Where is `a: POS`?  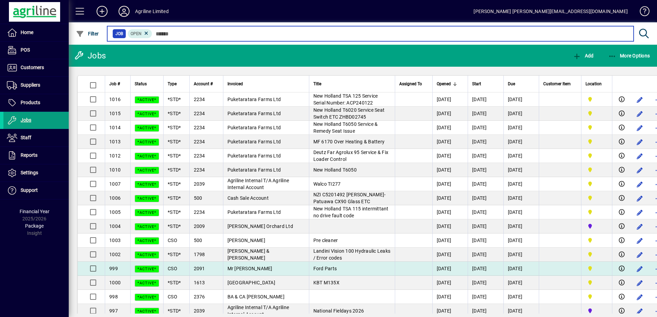
a: POS is located at coordinates (36, 50).